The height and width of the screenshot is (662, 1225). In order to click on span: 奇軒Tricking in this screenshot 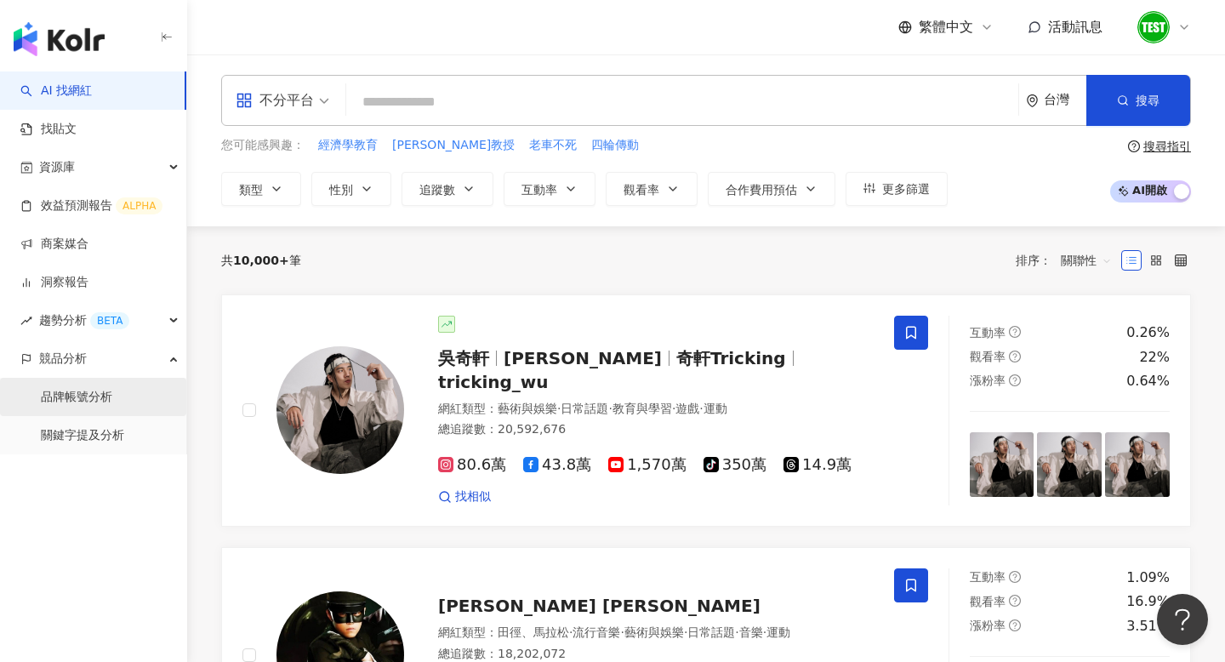, I will do `click(731, 358)`.